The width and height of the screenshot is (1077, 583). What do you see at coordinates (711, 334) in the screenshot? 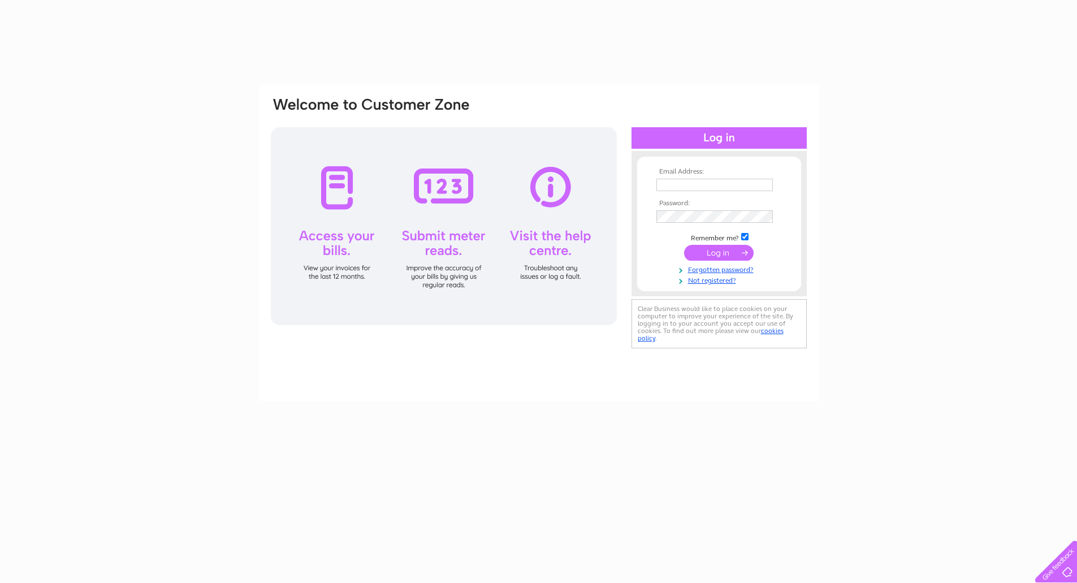
I see `a: cookies policy` at bounding box center [711, 334].